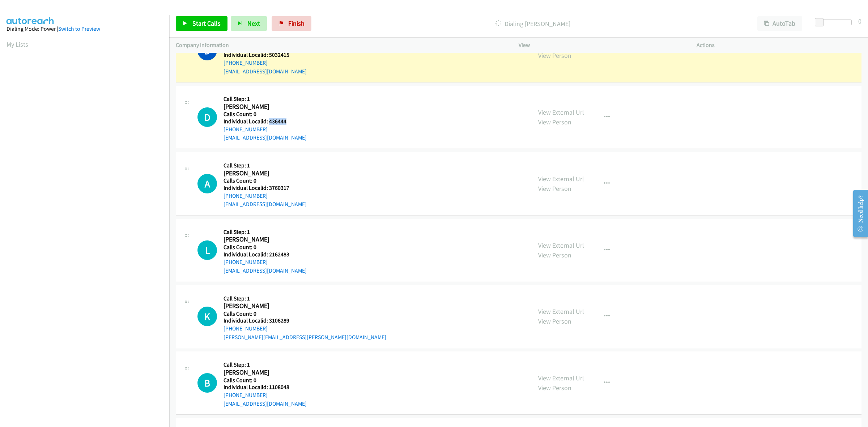  Describe the element at coordinates (207, 23) in the screenshot. I see `span: Start Calls` at that location.